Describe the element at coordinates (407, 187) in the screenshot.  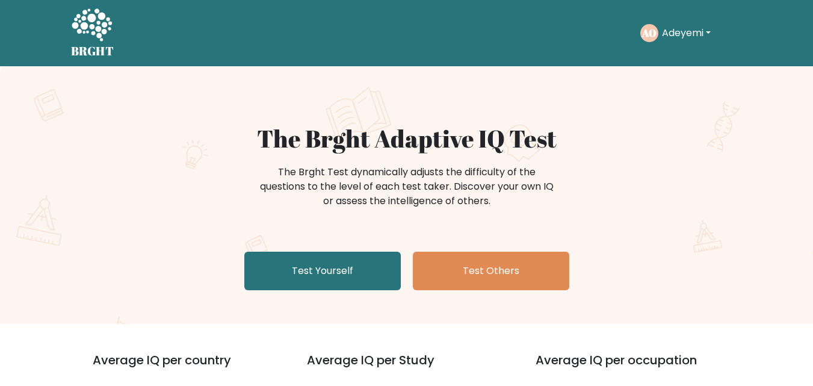
I see `div: The Brght Test dynamically adjusts the difficulty of the questions to the level of each test take...` at that location.